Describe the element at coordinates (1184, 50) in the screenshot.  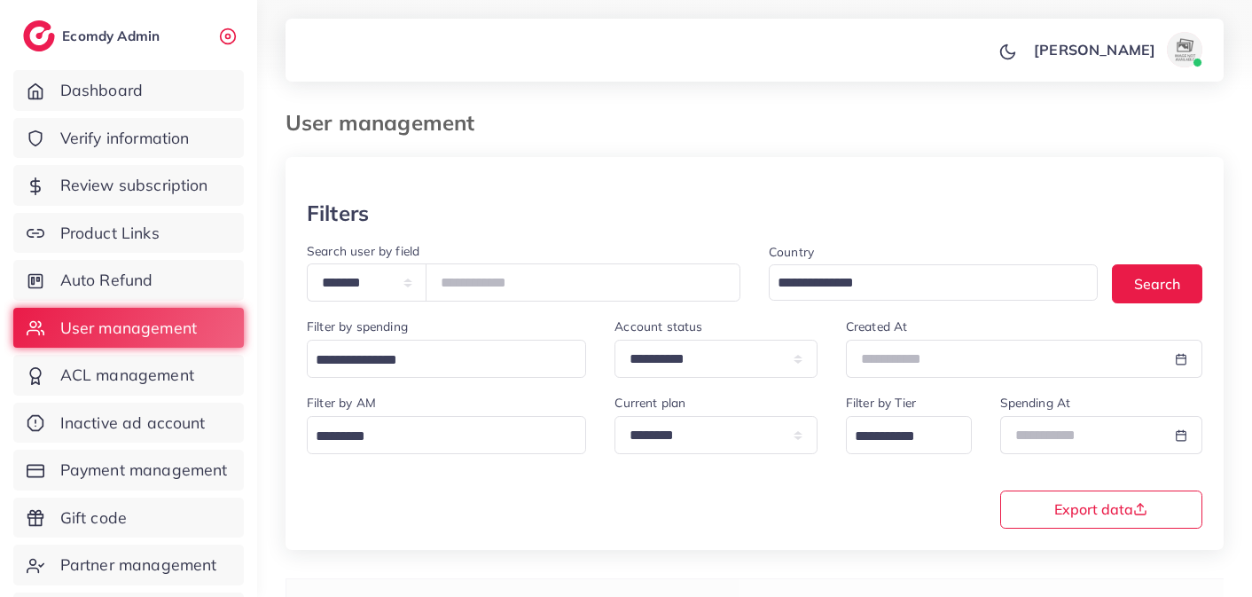
I see `img: avatar` at that location.